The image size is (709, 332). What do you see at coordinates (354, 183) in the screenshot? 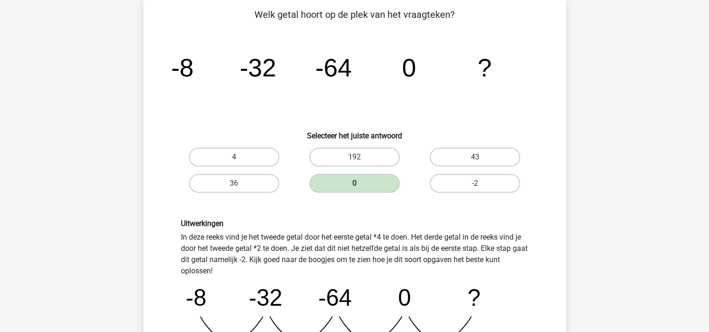
I see `label: 0` at bounding box center [354, 183].